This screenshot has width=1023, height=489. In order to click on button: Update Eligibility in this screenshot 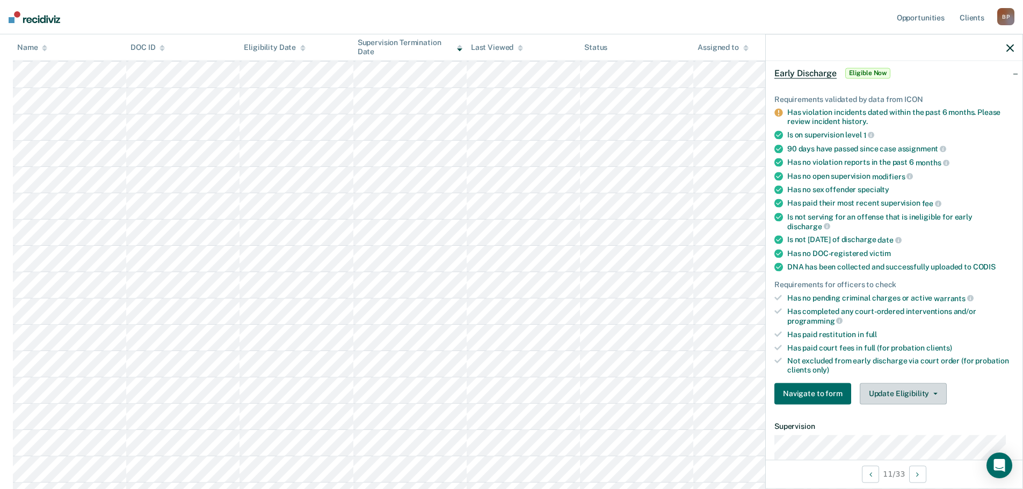, I will do `click(903, 394)`.